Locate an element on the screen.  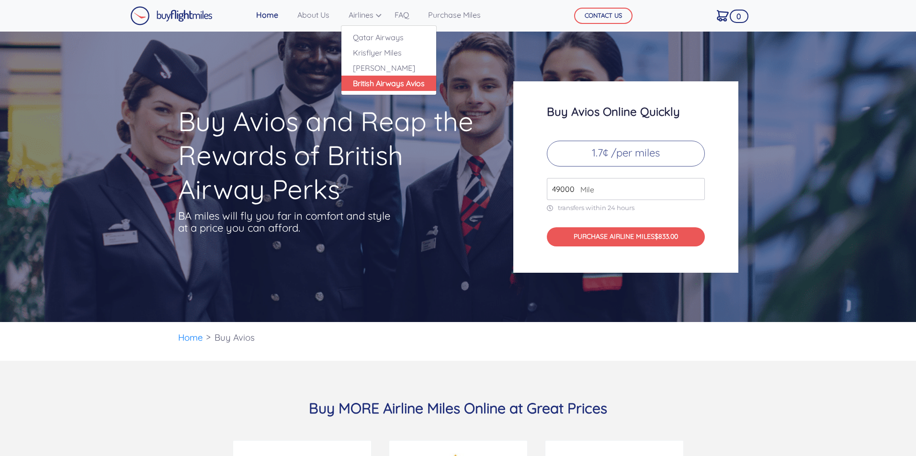
a: Krisflyer Miles is located at coordinates (389, 53).